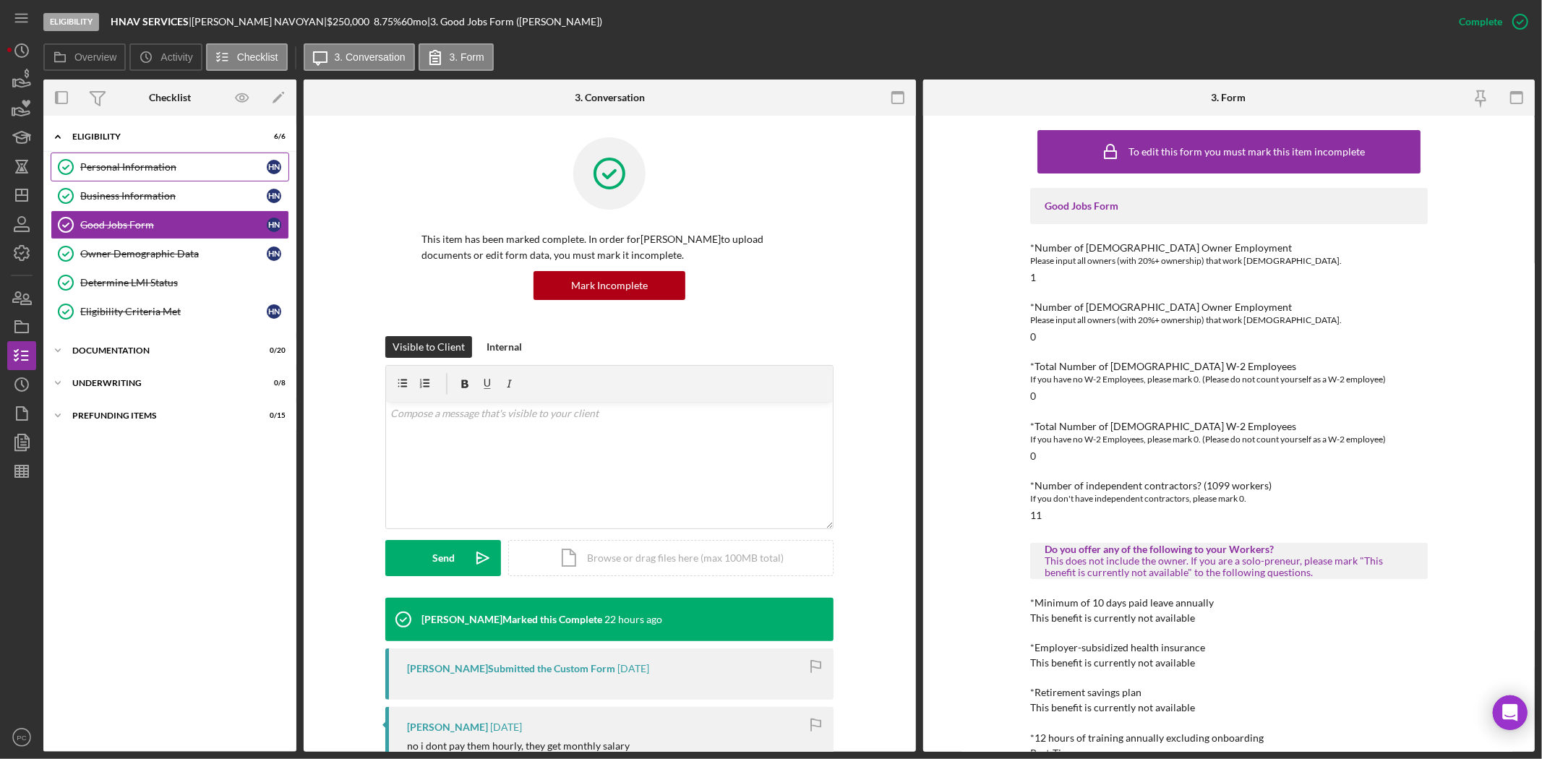 The image size is (1542, 759). What do you see at coordinates (633, 620) in the screenshot?
I see `time: 2025-09-09 19:12` at bounding box center [633, 620].